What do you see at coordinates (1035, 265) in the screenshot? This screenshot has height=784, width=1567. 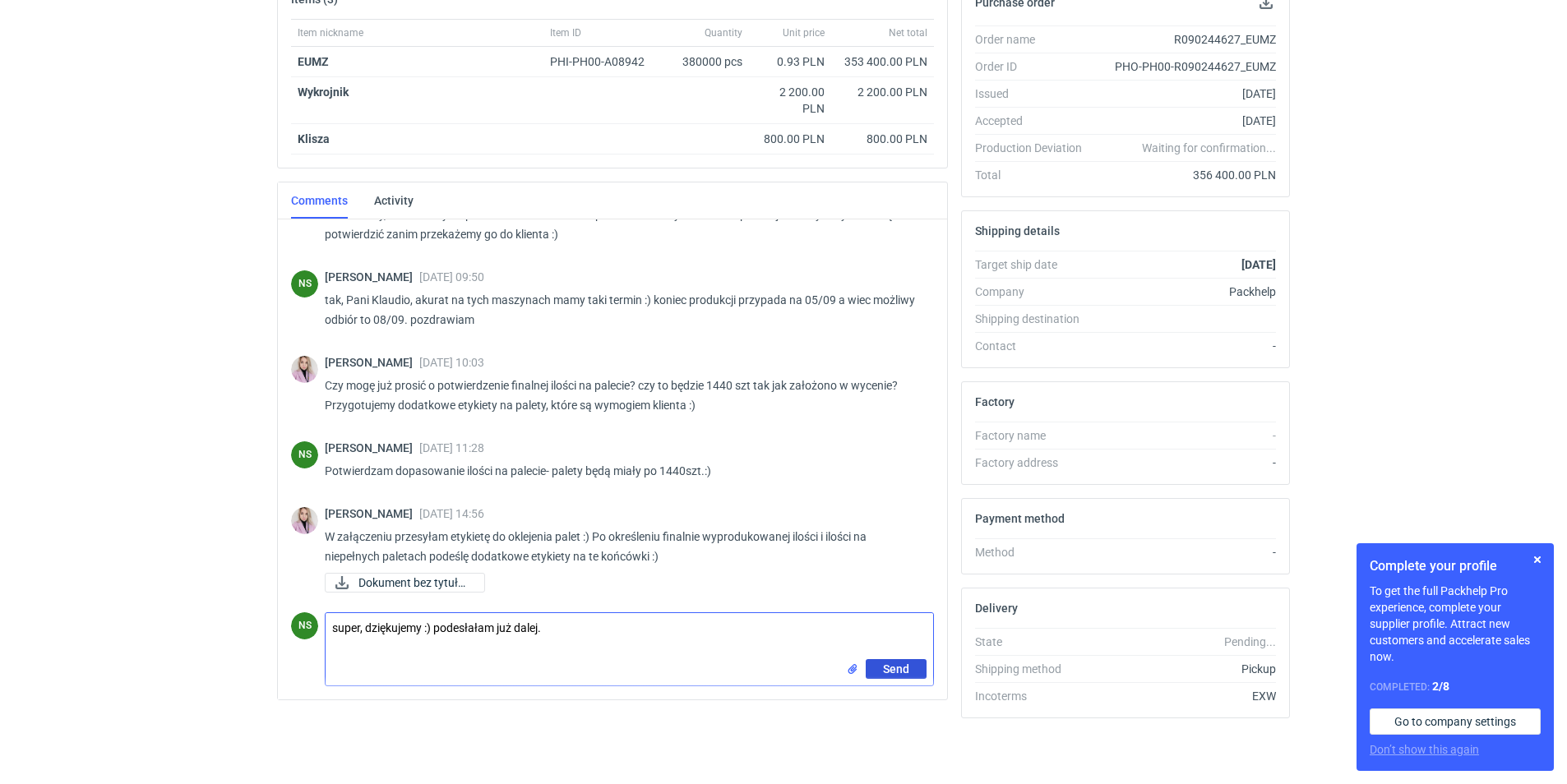 I see `div: Target ship date` at bounding box center [1035, 265].